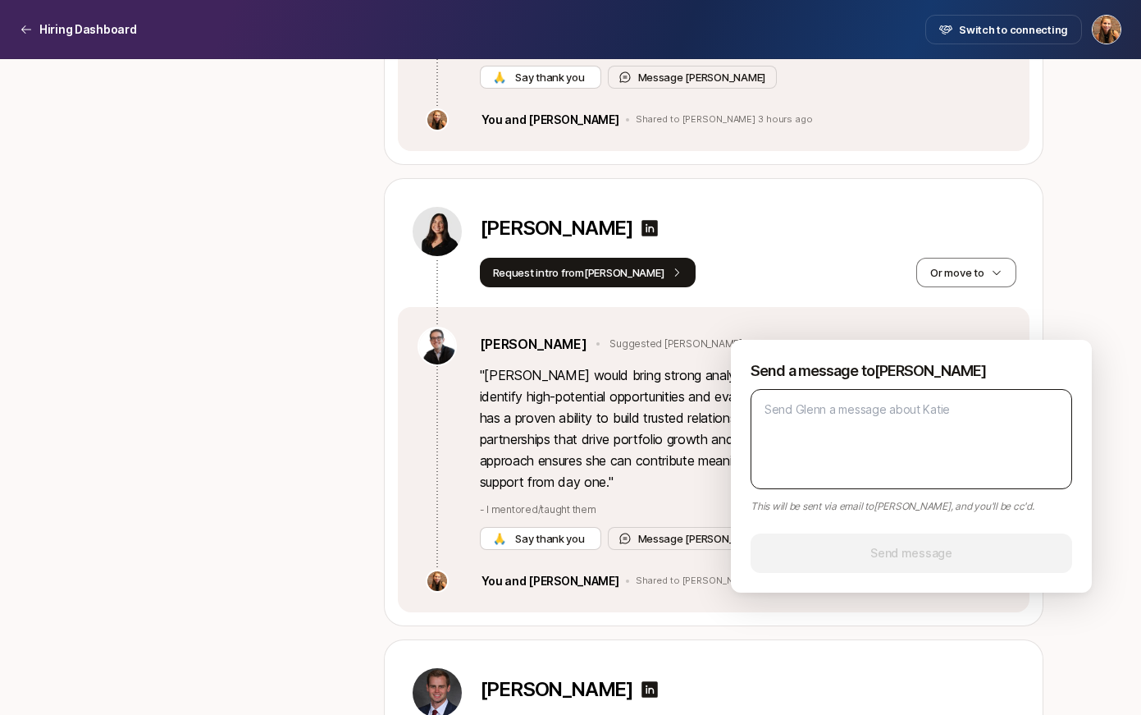  Describe the element at coordinates (88, 30) in the screenshot. I see `p: Hiring Dashboard` at that location.